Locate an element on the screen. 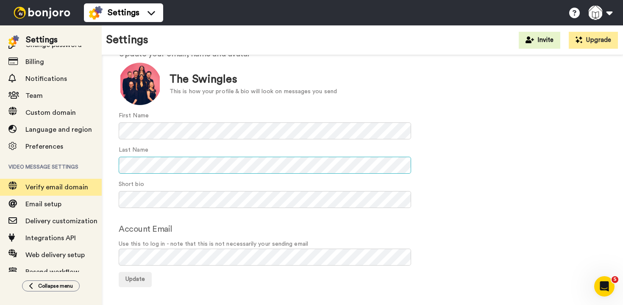 This screenshot has height=305, width=623. div: The Swingles is located at coordinates (253, 79).